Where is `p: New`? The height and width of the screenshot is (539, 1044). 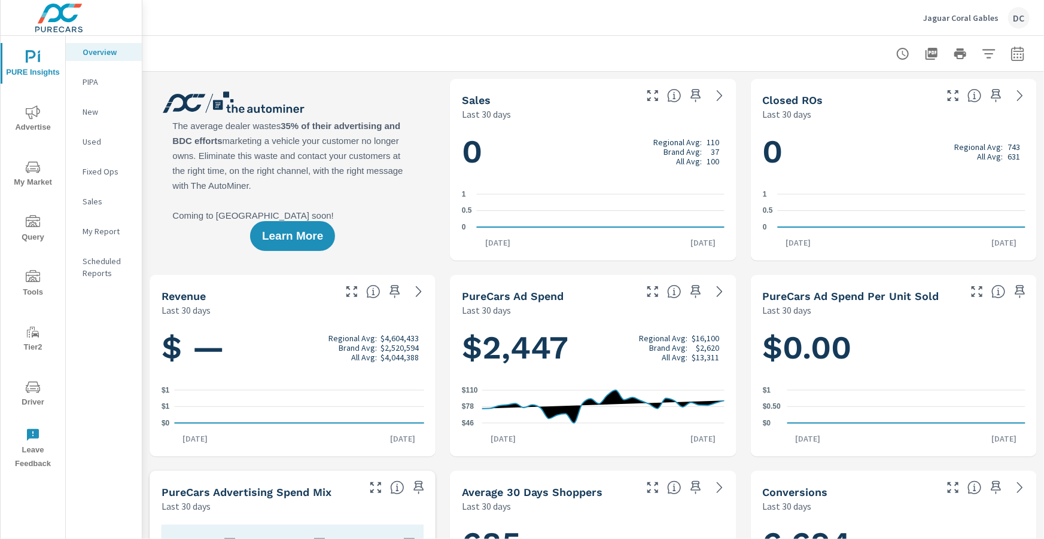 p: New is located at coordinates (107, 112).